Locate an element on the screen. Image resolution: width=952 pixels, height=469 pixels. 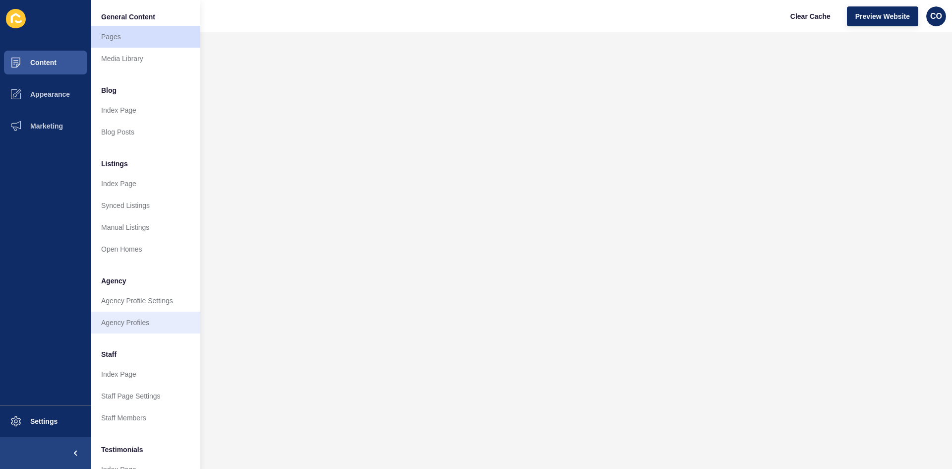
a: Staff Members is located at coordinates (146, 417).